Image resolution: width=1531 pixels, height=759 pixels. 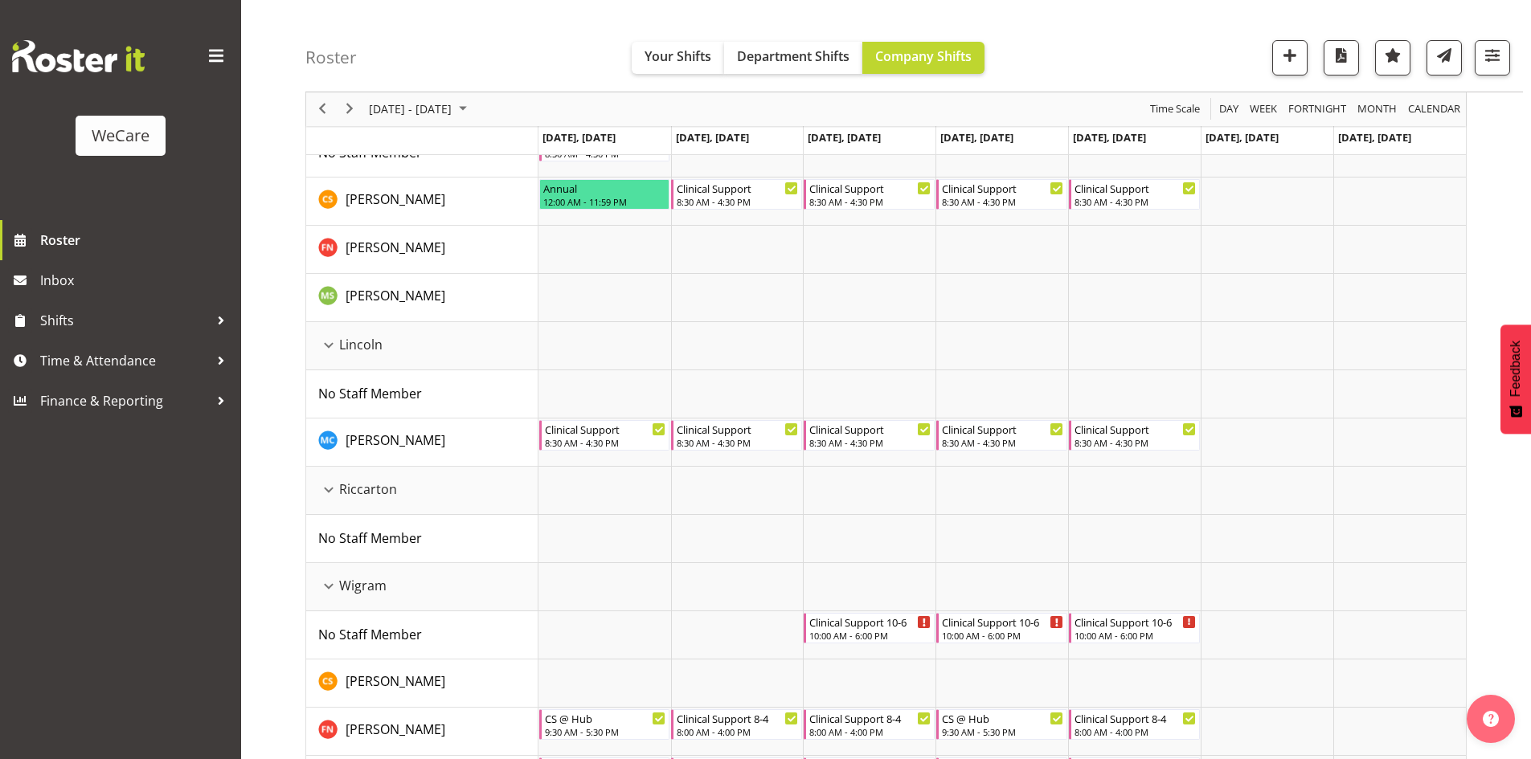 I want to click on div: Annual, so click(x=604, y=188).